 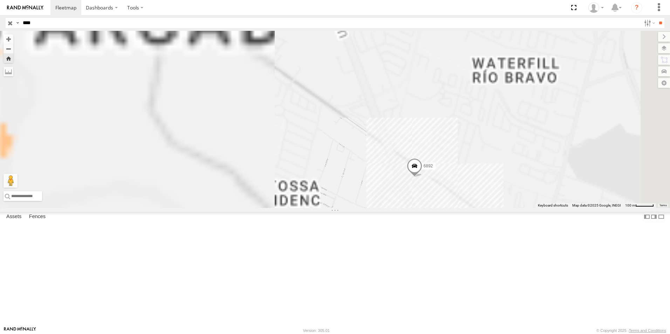 What do you see at coordinates (37, 217) in the screenshot?
I see `label: Fences` at bounding box center [37, 217].